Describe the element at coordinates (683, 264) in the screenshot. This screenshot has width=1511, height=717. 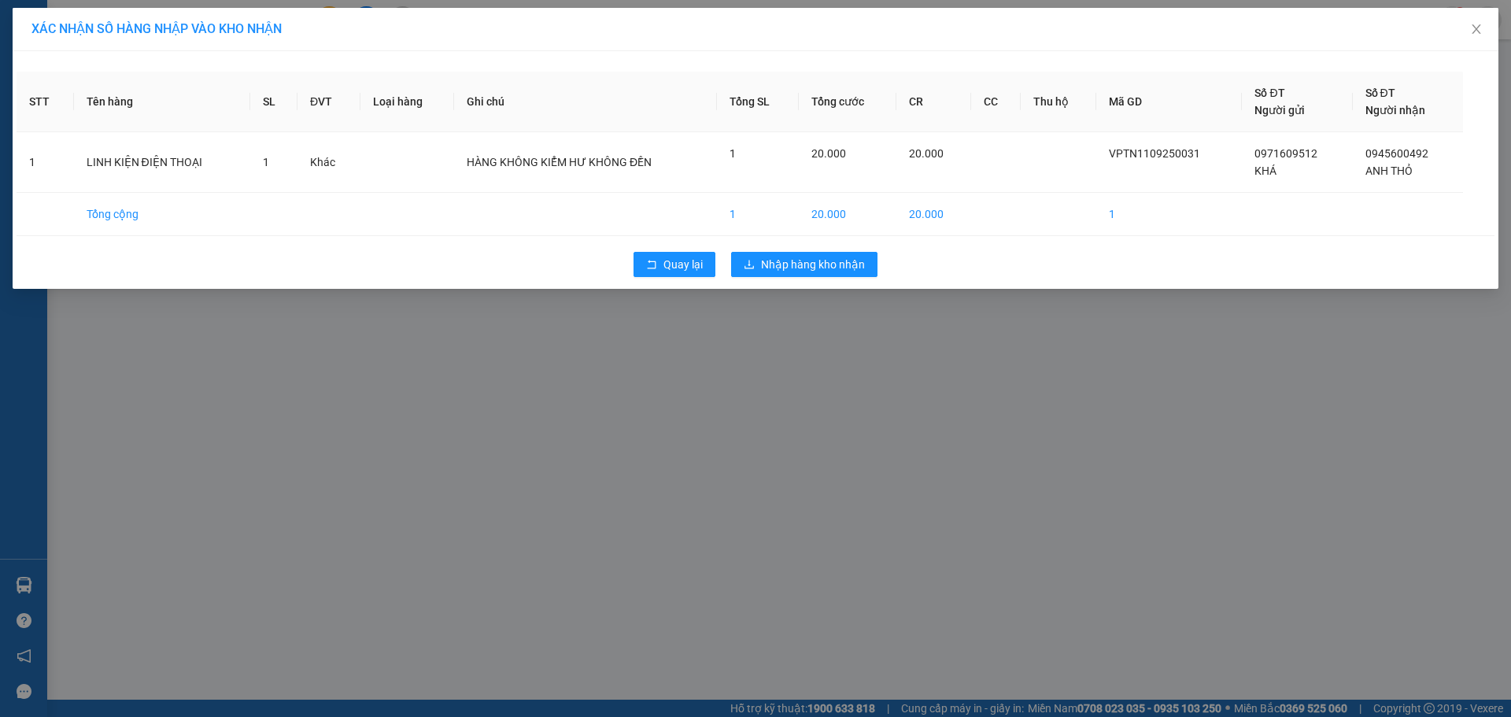
I see `span: Quay lại` at that location.